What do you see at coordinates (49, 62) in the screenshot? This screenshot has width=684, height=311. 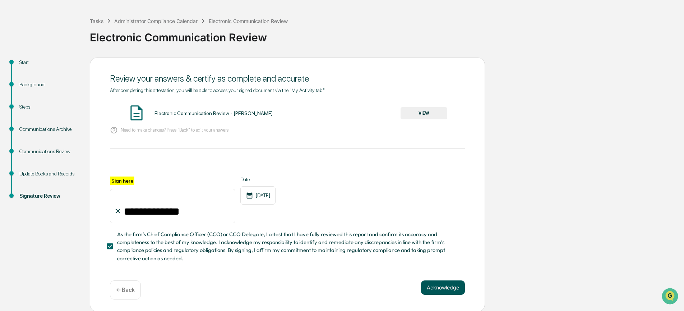 I see `div: Start` at bounding box center [49, 62].